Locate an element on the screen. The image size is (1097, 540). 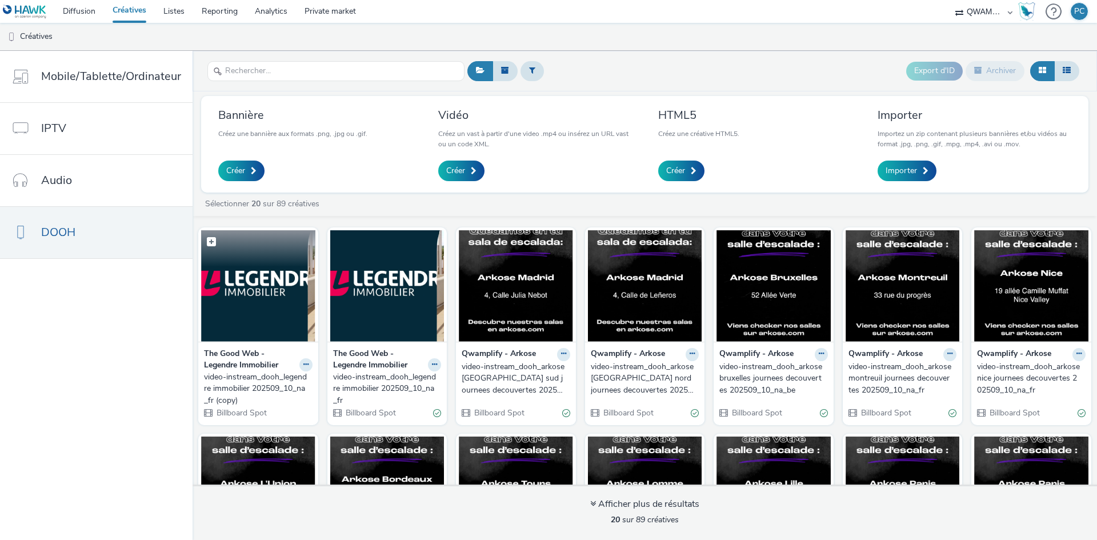
img: video-instream_dooh_legendre immobilier 202509_10_na_fr (copy) visual is located at coordinates (258, 286).